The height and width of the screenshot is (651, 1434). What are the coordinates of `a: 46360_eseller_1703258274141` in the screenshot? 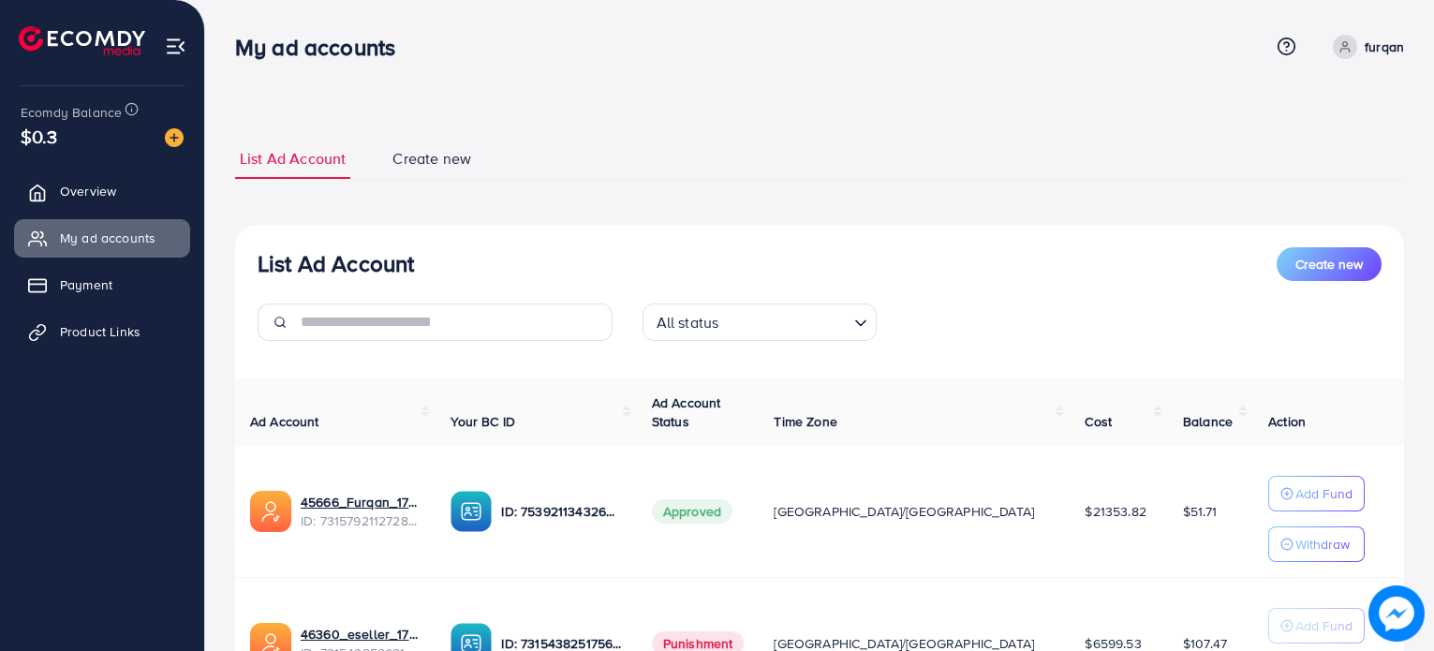 It's located at (361, 634).